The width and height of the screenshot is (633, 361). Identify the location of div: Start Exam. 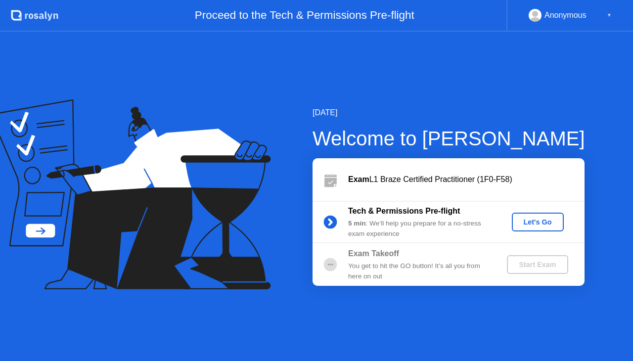
(537, 265).